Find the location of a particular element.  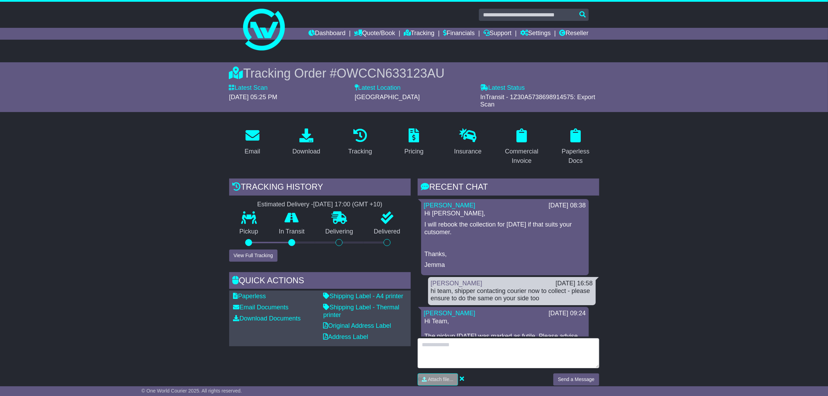

a: Paperless Docs is located at coordinates (576, 147).